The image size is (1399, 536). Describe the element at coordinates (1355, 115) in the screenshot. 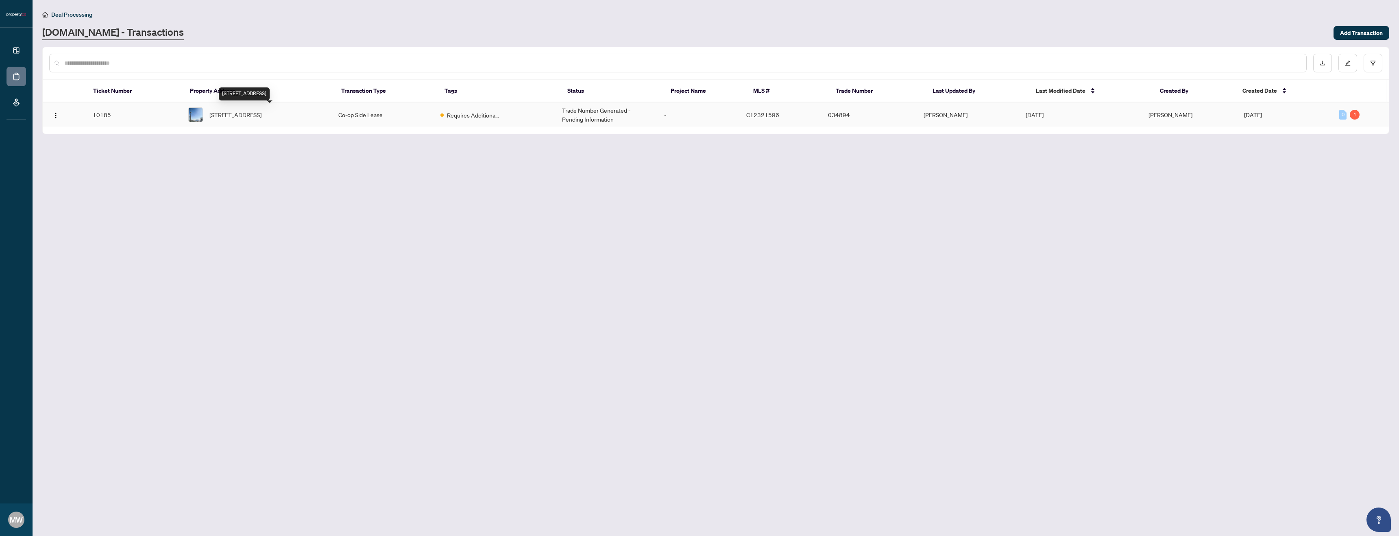

I see `div: 1` at that location.